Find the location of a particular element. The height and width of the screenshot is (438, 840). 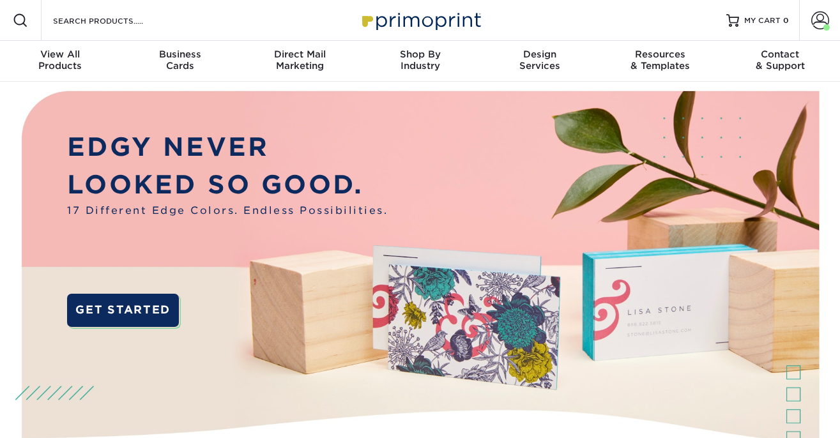

span: Shop By is located at coordinates (420, 54).